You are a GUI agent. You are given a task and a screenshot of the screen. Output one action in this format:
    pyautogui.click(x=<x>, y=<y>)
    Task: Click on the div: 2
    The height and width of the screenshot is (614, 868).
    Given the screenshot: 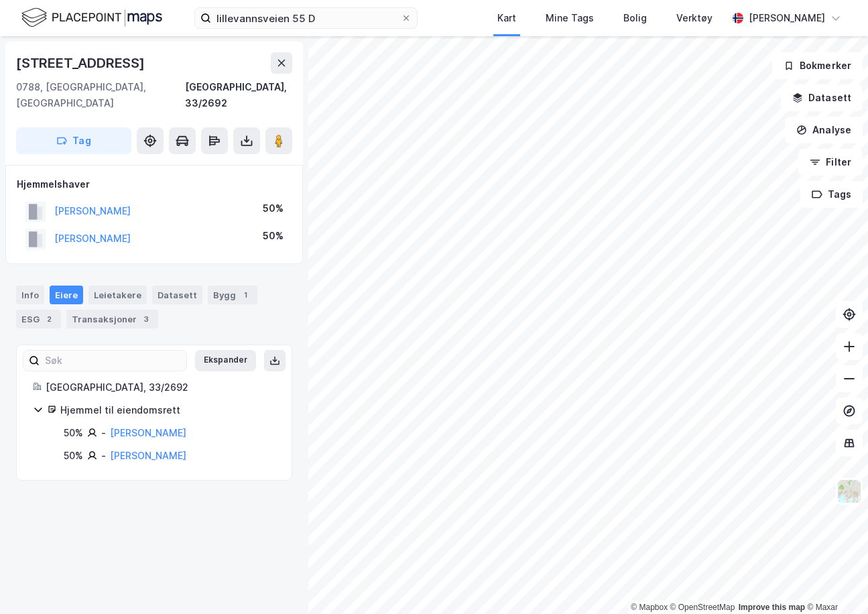 What is the action you would take?
    pyautogui.click(x=49, y=319)
    